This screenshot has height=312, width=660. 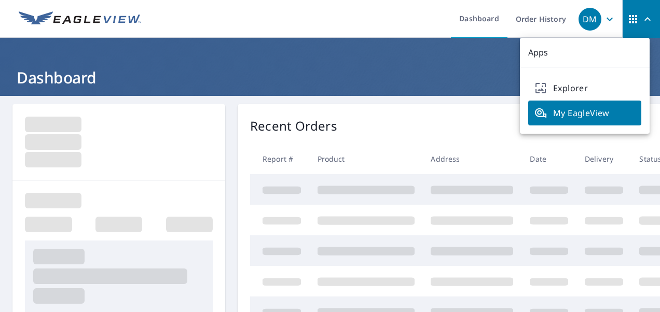 What do you see at coordinates (366, 159) in the screenshot?
I see `th: Product` at bounding box center [366, 159].